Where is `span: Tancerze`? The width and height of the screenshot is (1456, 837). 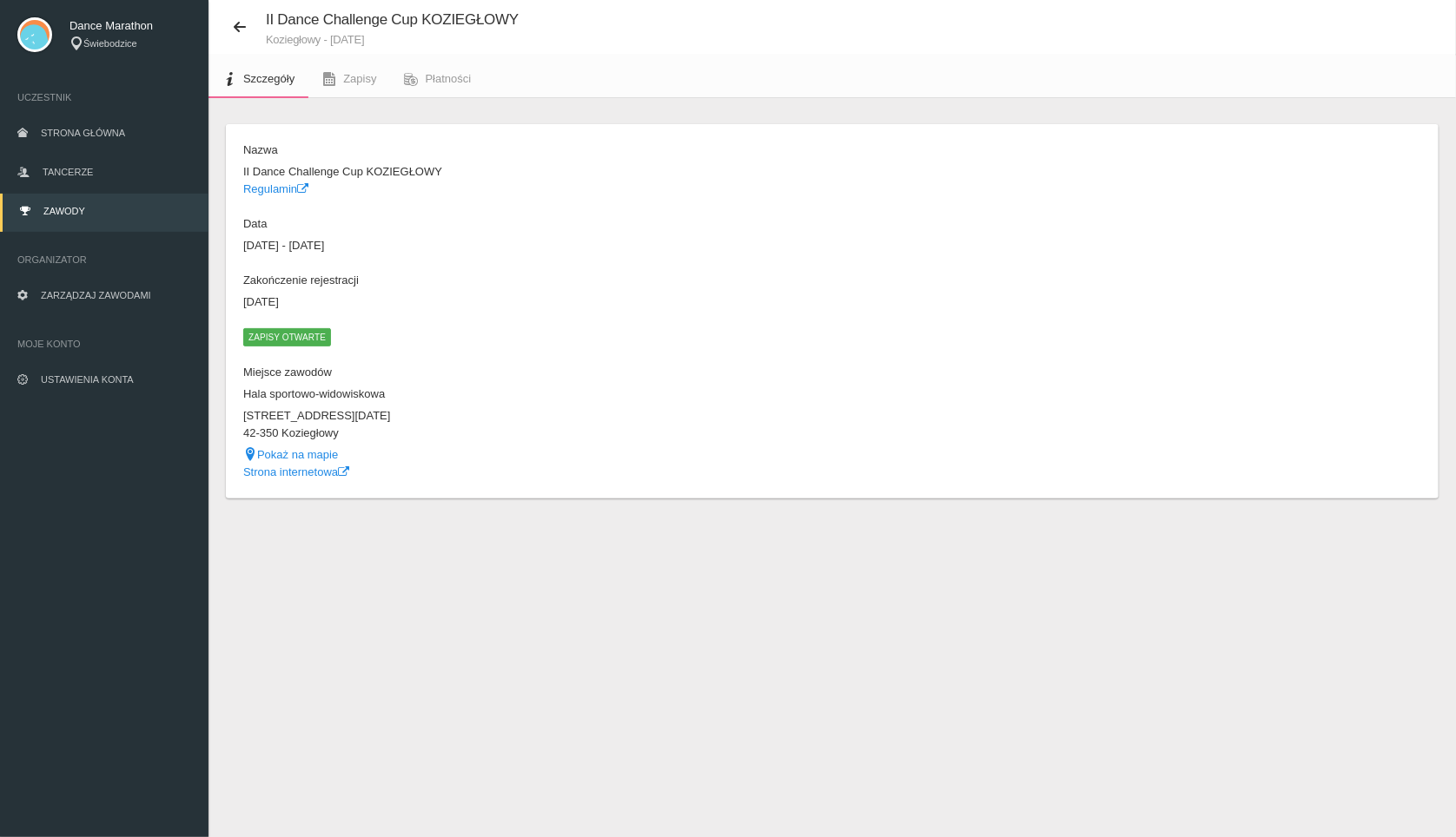
span: Tancerze is located at coordinates (68, 172).